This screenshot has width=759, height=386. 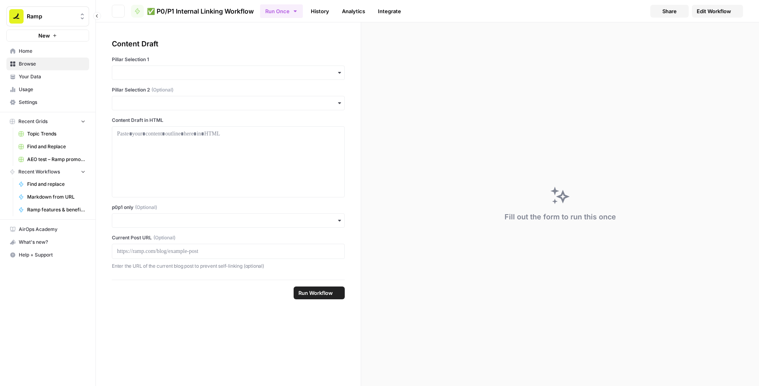 I want to click on a: Your Data, so click(x=48, y=77).